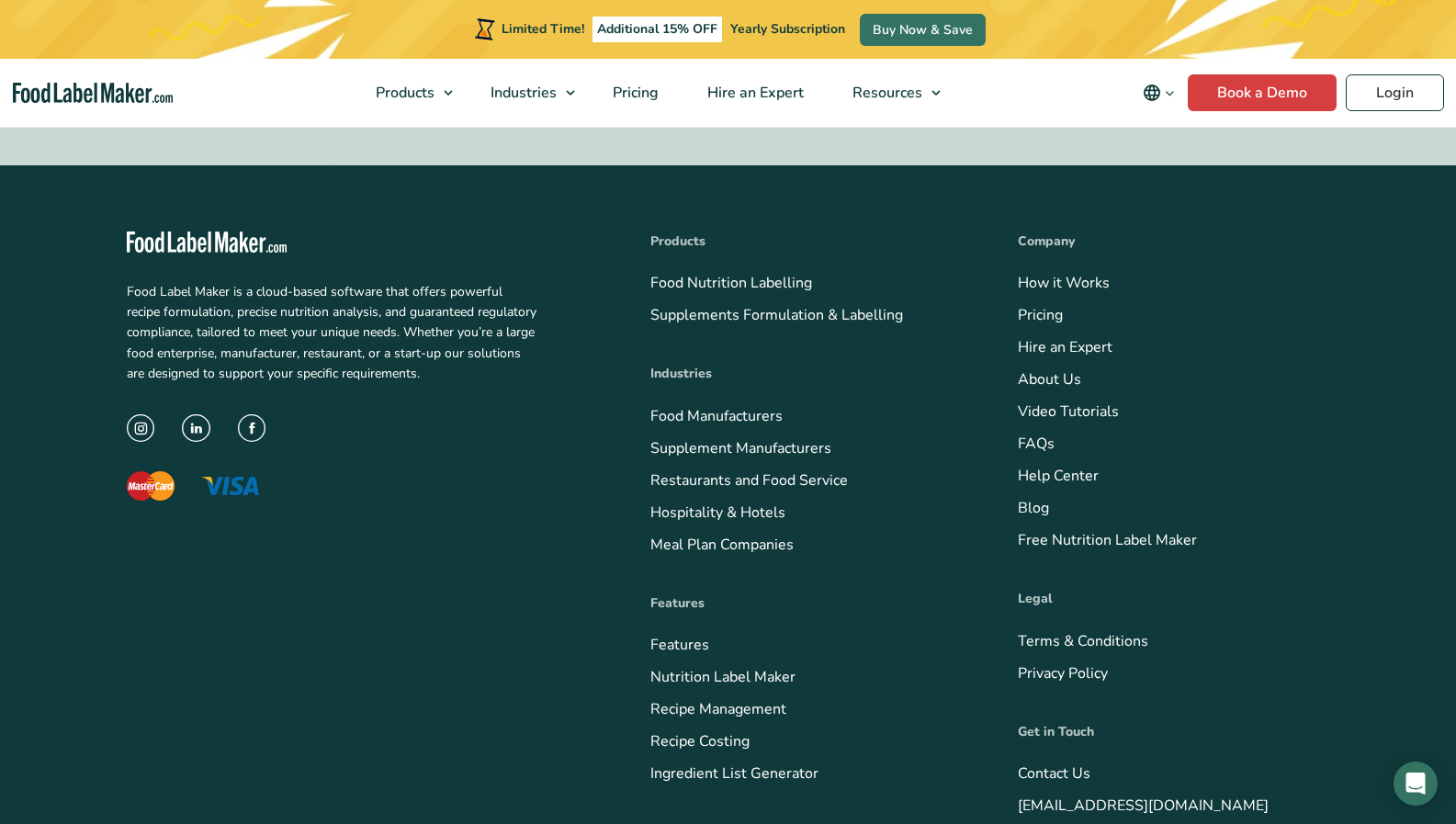  What do you see at coordinates (1262, 93) in the screenshot?
I see `a: Book a Demo` at bounding box center [1262, 93].